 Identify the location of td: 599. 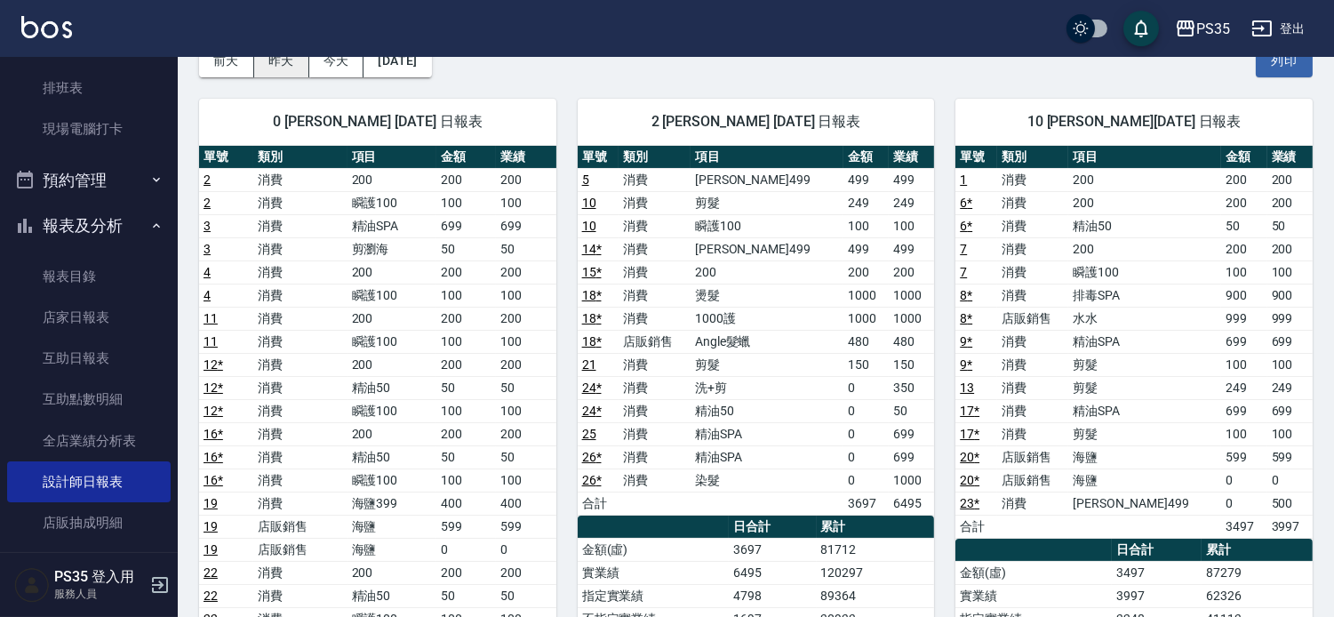
(1290, 457).